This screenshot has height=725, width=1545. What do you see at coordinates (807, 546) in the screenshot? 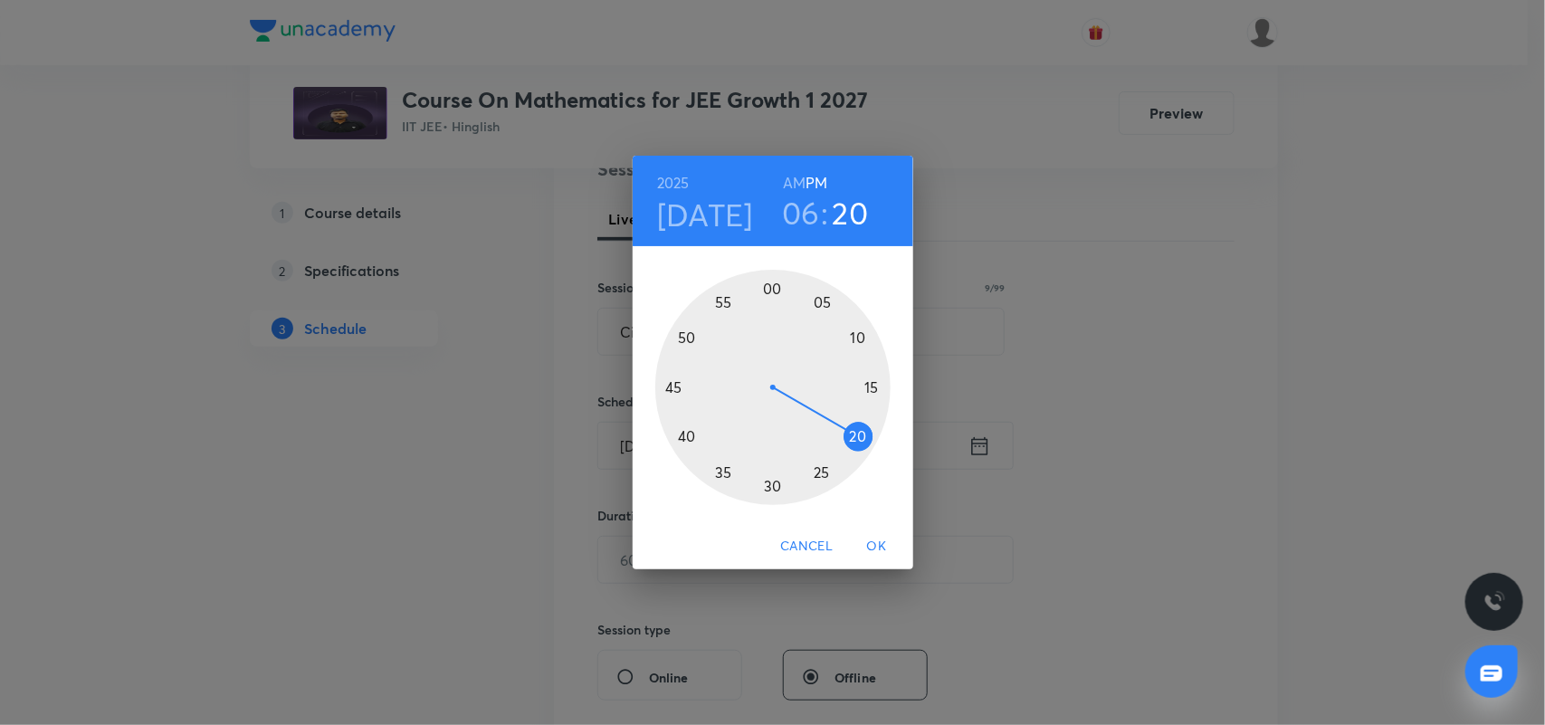
I see `span: Cancel` at bounding box center [807, 546].